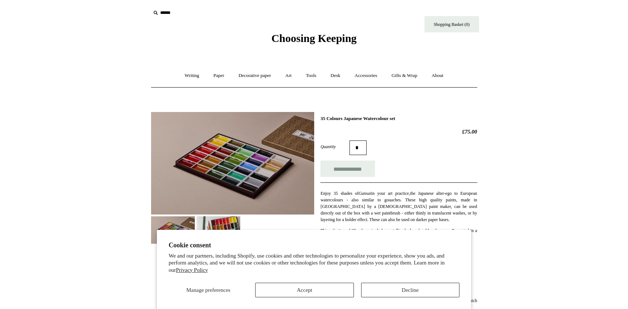 Image resolution: width=628 pixels, height=309 pixels. I want to click on a: Desk, so click(335, 75).